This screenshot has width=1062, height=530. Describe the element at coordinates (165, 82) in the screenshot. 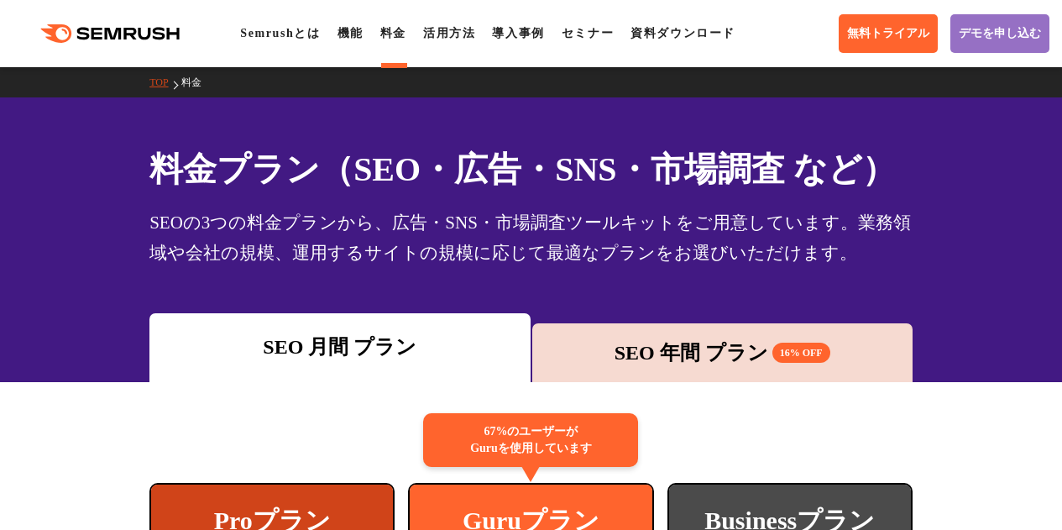

I see `a: TOP` at that location.